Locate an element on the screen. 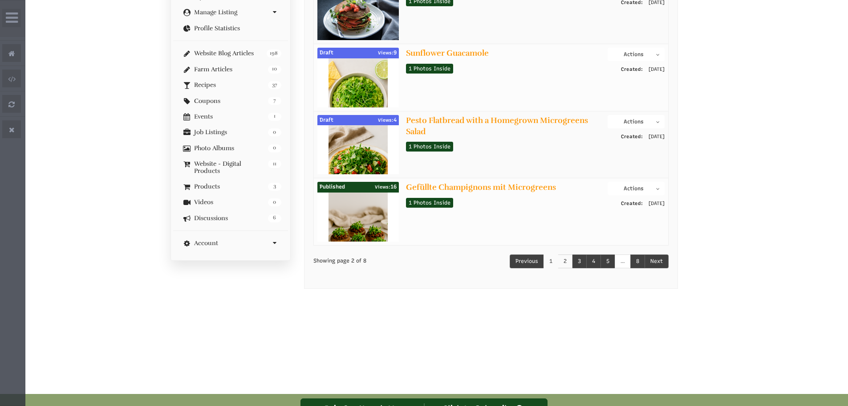 This screenshot has width=848, height=406. span: 7 is located at coordinates (275, 101).